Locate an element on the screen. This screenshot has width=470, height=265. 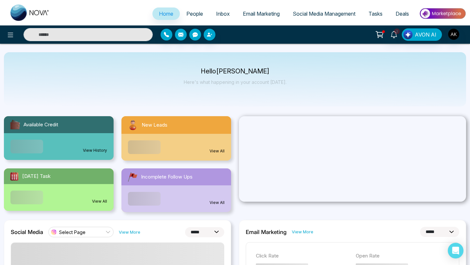
span: Tasks is located at coordinates (375, 14).